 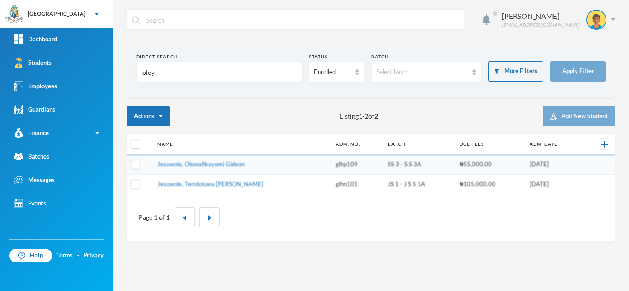 What do you see at coordinates (553, 145) in the screenshot?
I see `th: Adm. Date` at bounding box center [553, 145].